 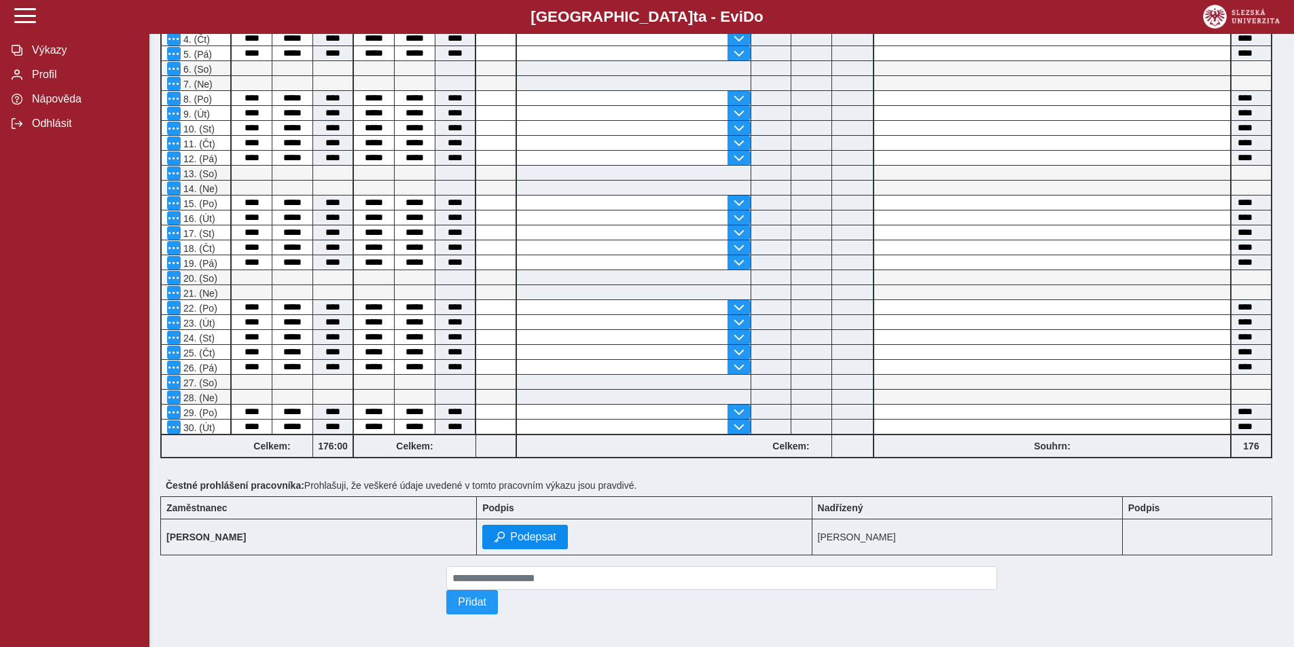 What do you see at coordinates (83, 99) in the screenshot?
I see `span: Nápověda` at bounding box center [83, 99].